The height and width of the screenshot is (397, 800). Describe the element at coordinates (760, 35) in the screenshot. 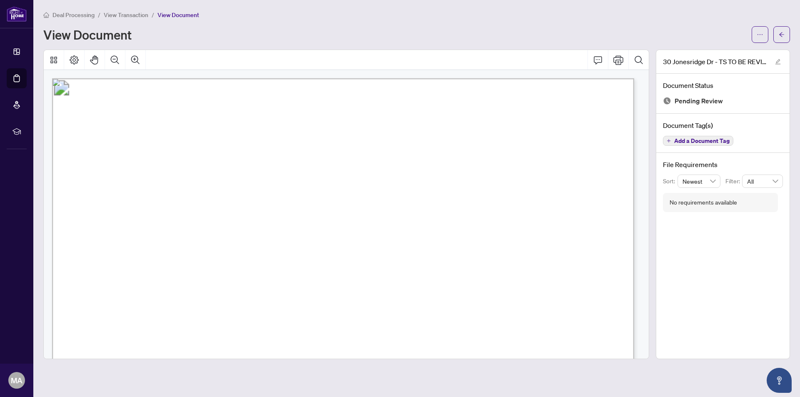

I see `span: ellipsis` at that location.